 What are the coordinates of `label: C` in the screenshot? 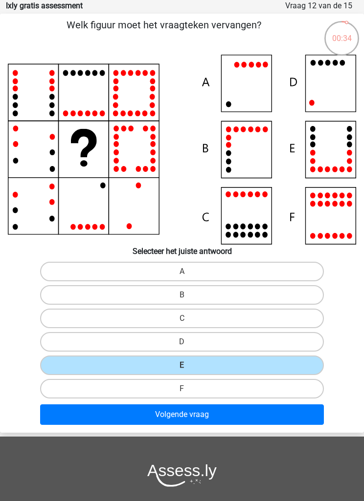 It's located at (182, 319).